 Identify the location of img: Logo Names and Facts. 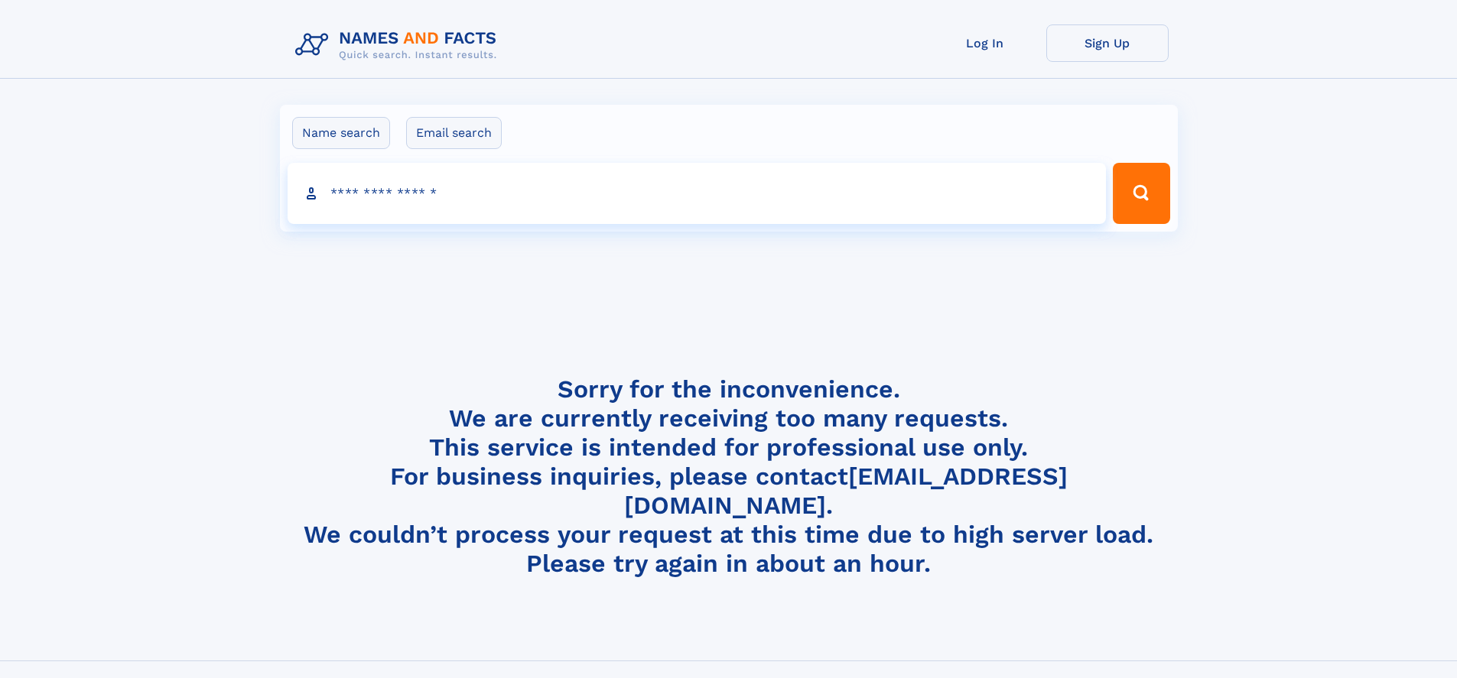
(399, 45).